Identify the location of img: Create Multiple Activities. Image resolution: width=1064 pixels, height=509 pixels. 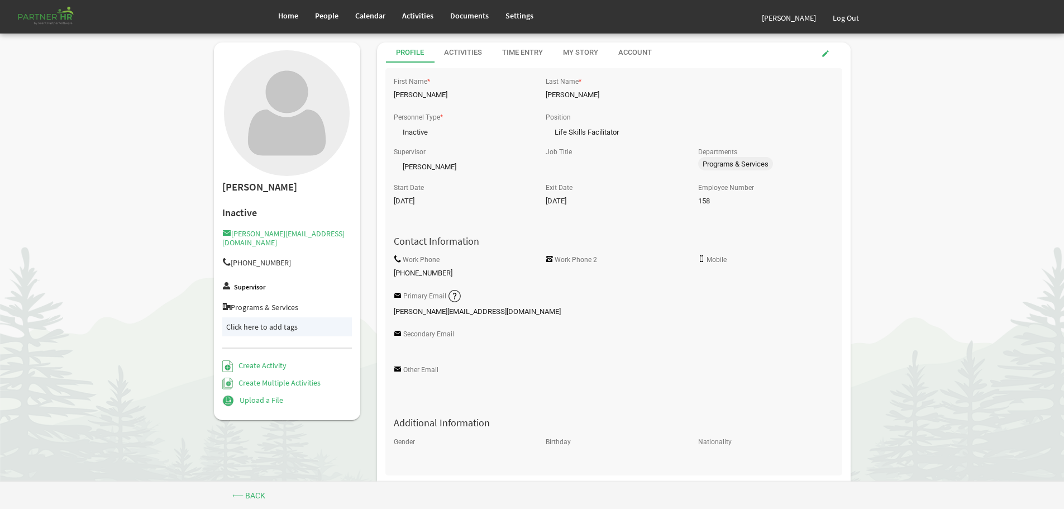
(228, 383).